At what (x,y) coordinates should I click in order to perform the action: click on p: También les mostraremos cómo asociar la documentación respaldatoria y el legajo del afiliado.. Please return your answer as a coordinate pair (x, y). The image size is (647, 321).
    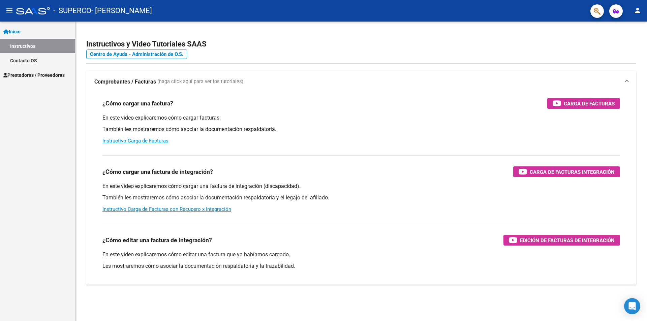
    Looking at the image, I should click on (361, 198).